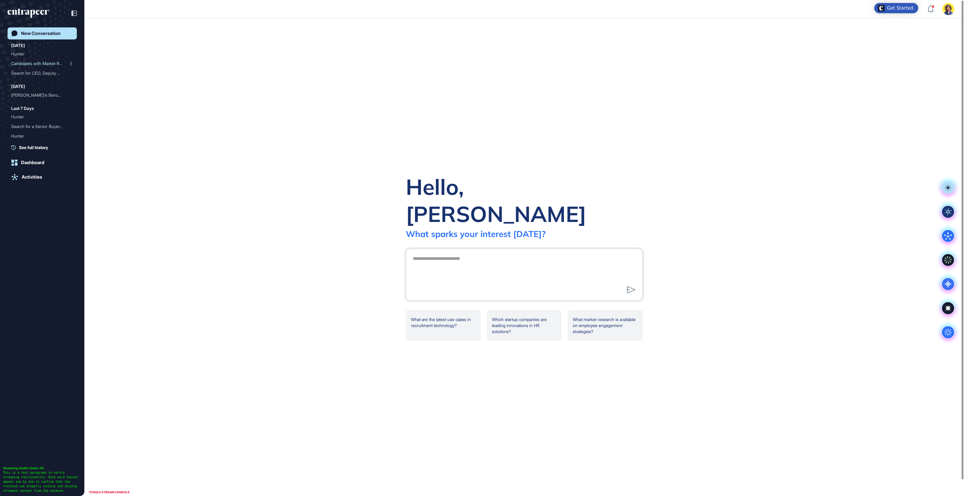 Image resolution: width=964 pixels, height=496 pixels. What do you see at coordinates (32, 177) in the screenshot?
I see `div: Activities` at bounding box center [32, 177].